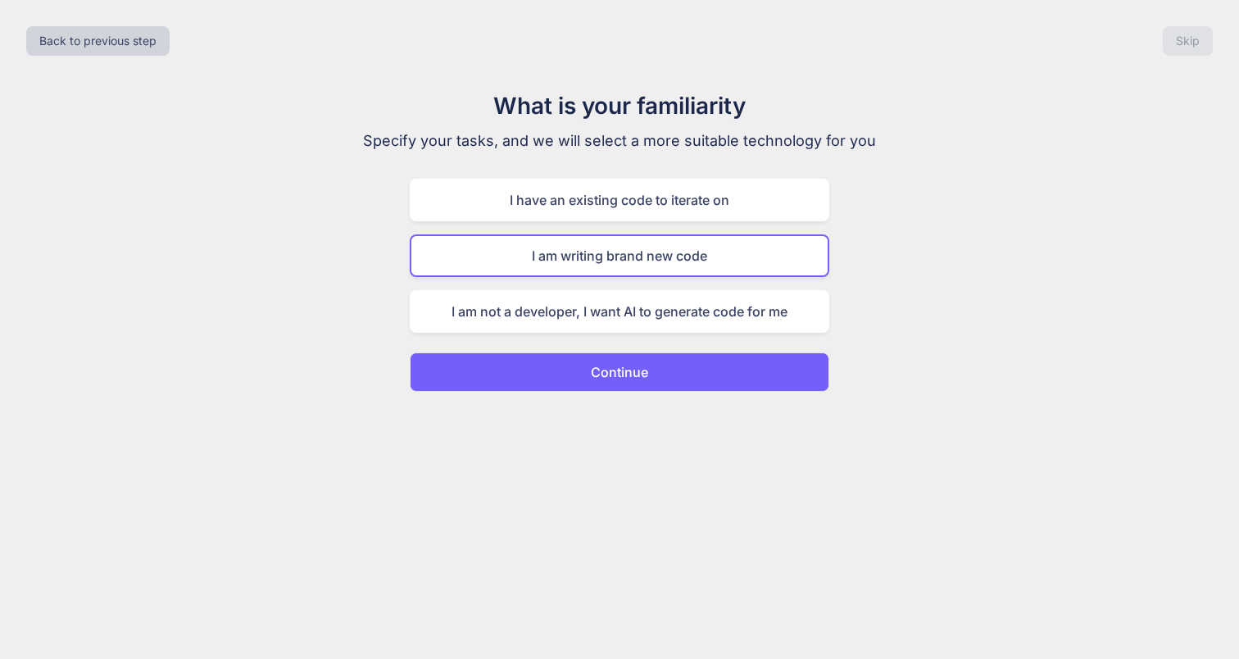 Image resolution: width=1239 pixels, height=659 pixels. I want to click on button: Skip, so click(1188, 41).